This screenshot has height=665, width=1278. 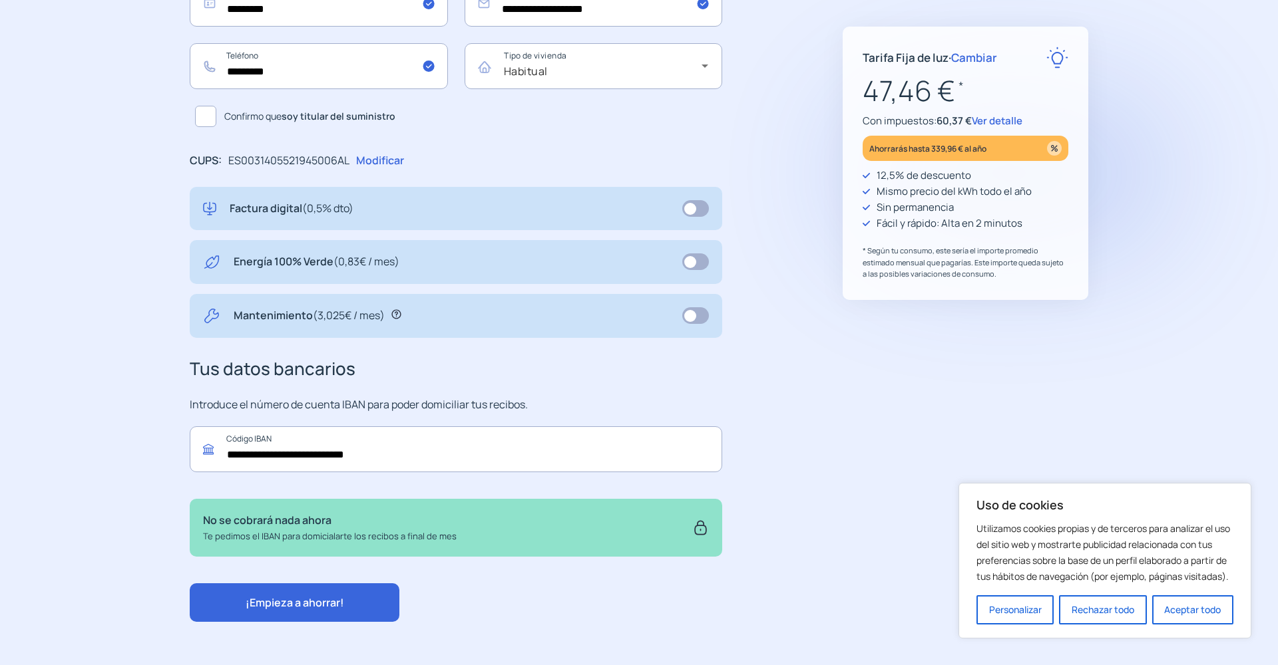 I want to click on span: (0,5% dto), so click(x=327, y=208).